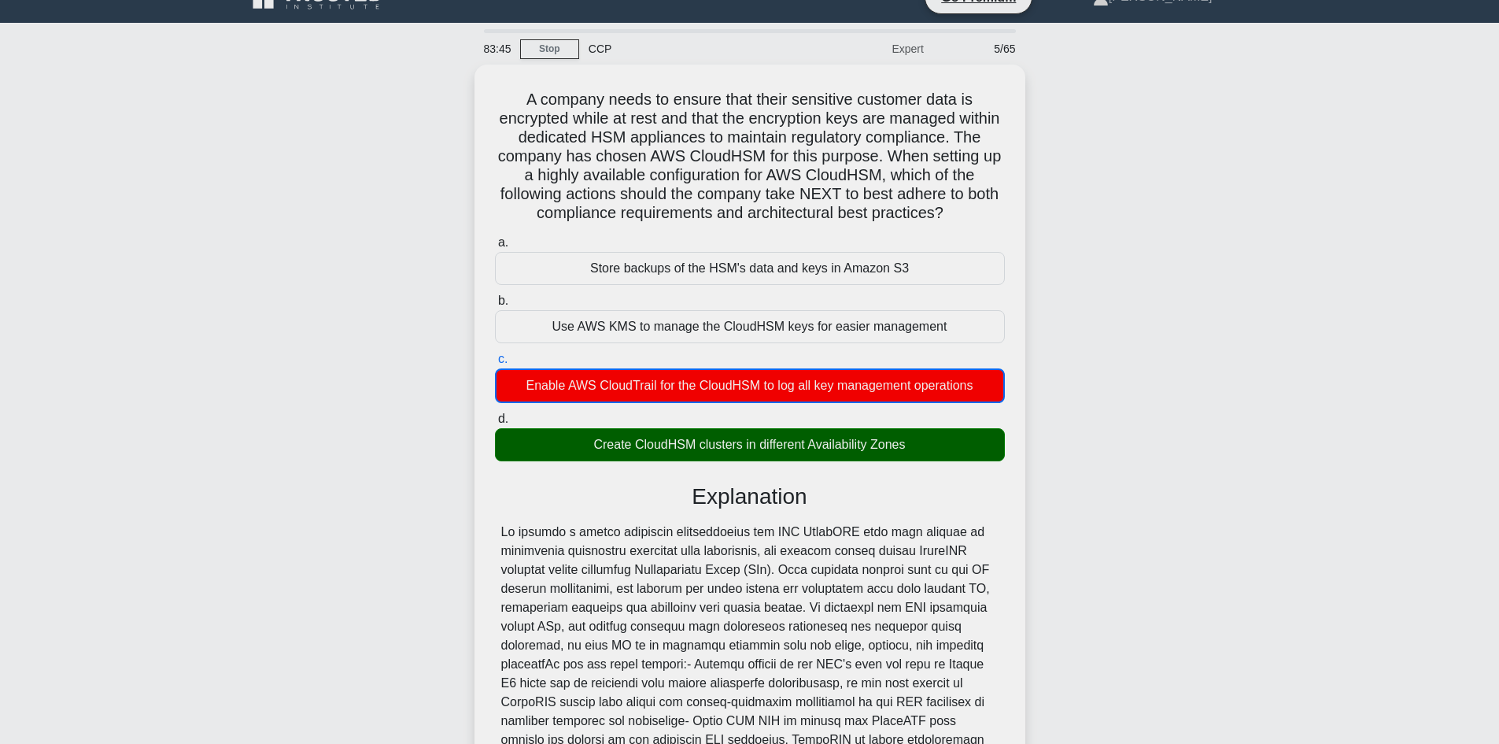 This screenshot has width=1499, height=744. Describe the element at coordinates (503, 242) in the screenshot. I see `span: a.` at that location.